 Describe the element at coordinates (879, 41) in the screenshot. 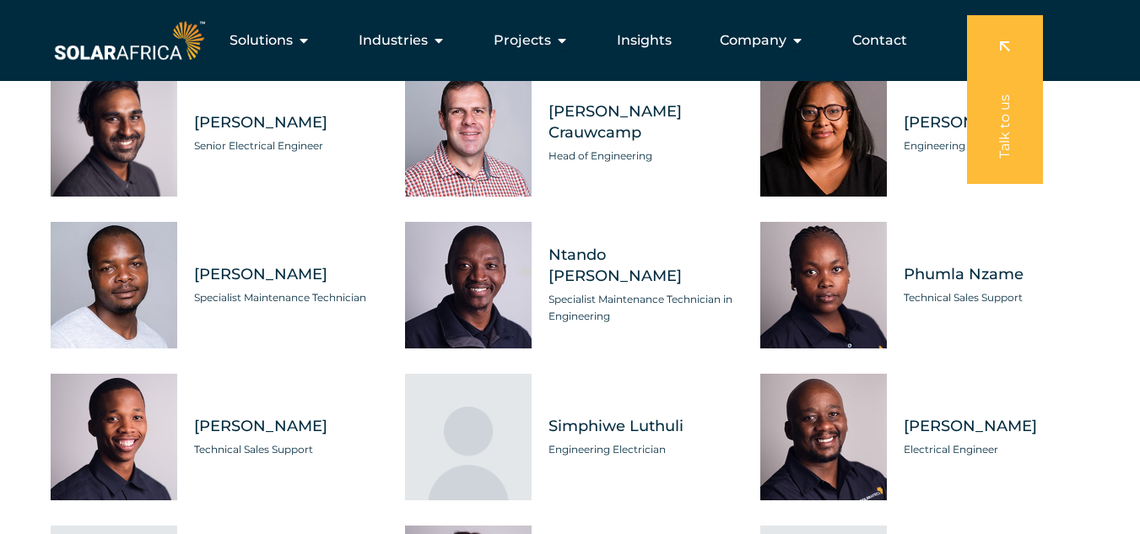

I see `span: Contact` at that location.